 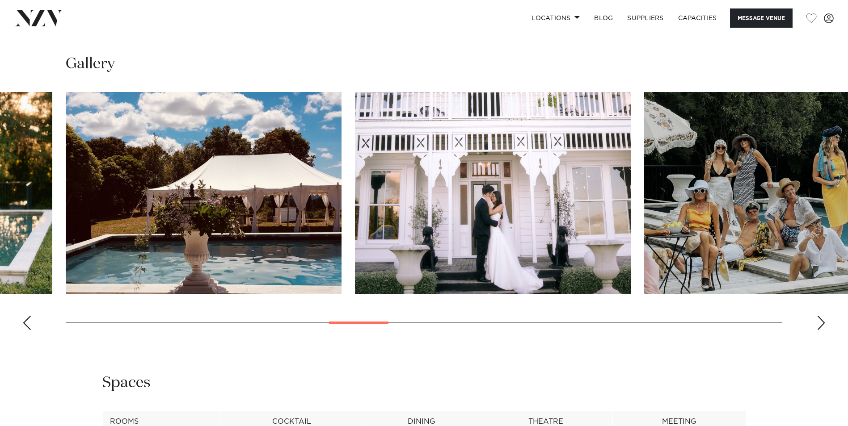 I want to click on h2: Spaces, so click(x=126, y=383).